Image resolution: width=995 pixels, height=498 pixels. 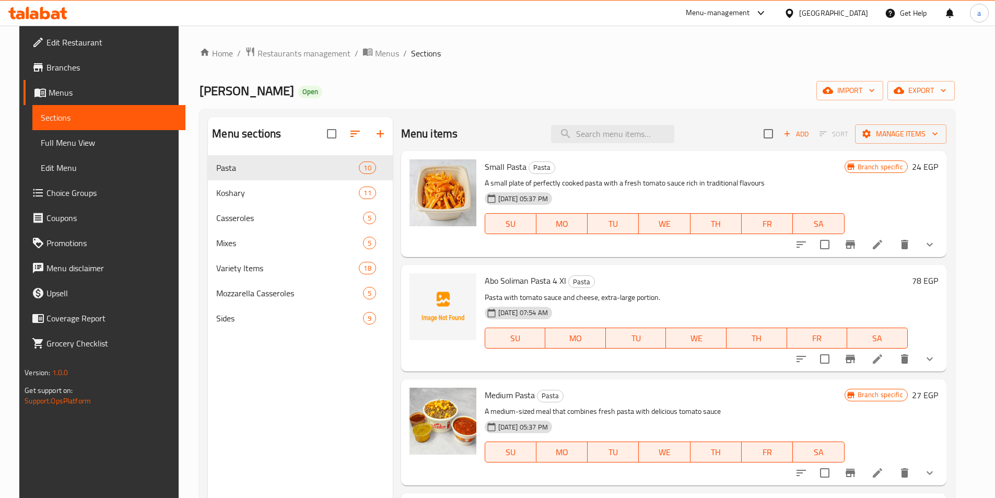 What do you see at coordinates (104, 218) in the screenshot?
I see `a: Coupons` at bounding box center [104, 218].